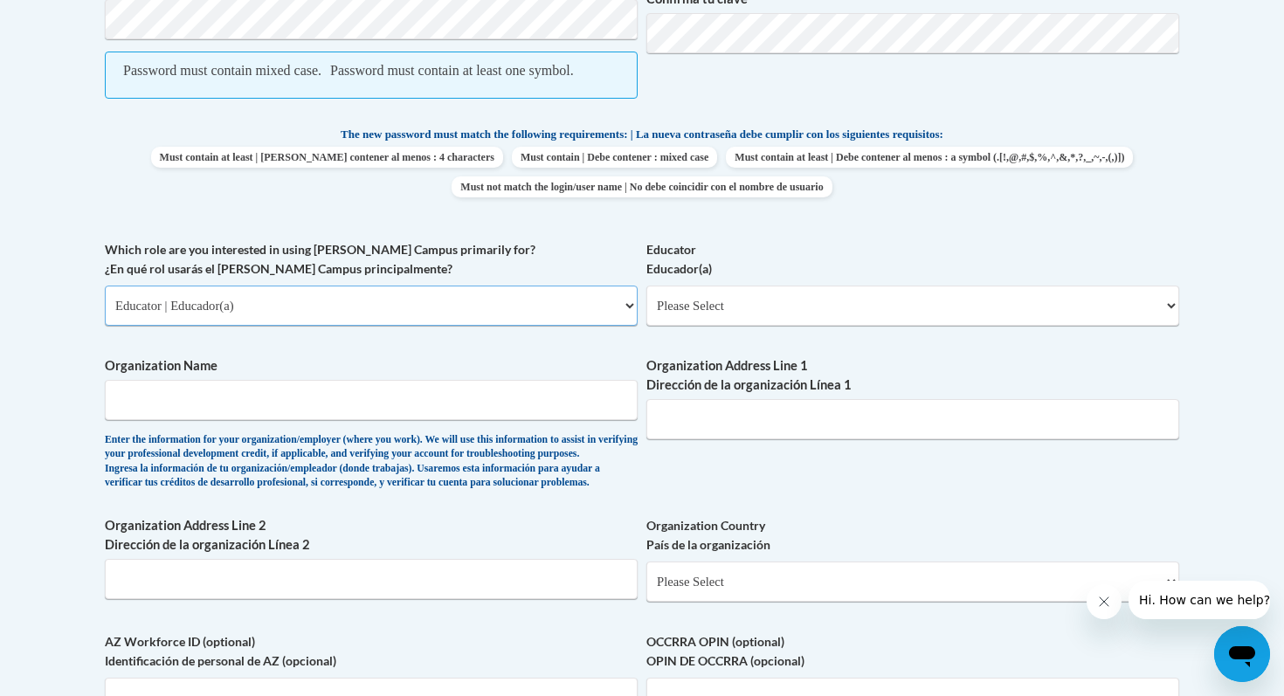 This screenshot has height=696, width=1284. I want to click on div: Password must contain at least one symbol., so click(452, 71).